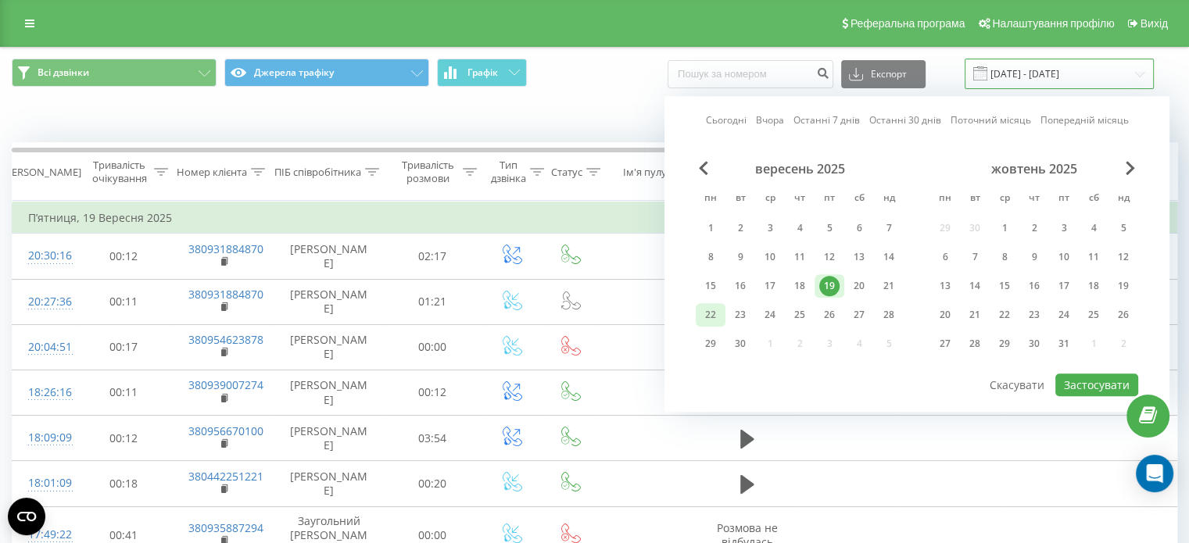  What do you see at coordinates (859, 199) in the screenshot?
I see `abbr: субота` at bounding box center [859, 199].